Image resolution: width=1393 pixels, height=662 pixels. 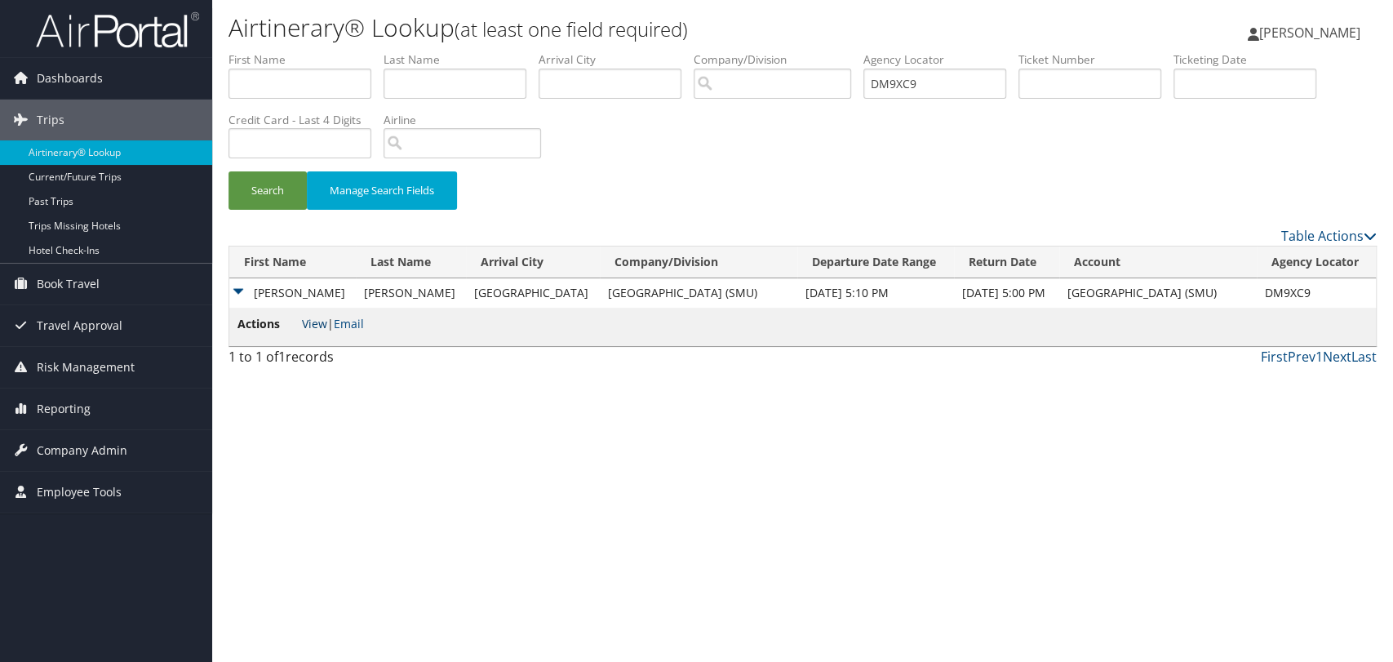 What do you see at coordinates (79, 326) in the screenshot?
I see `span: Travel Approval` at bounding box center [79, 326].